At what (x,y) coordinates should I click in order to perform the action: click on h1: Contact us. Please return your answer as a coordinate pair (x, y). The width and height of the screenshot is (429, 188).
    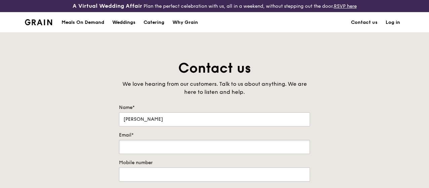
    Looking at the image, I should click on (215, 68).